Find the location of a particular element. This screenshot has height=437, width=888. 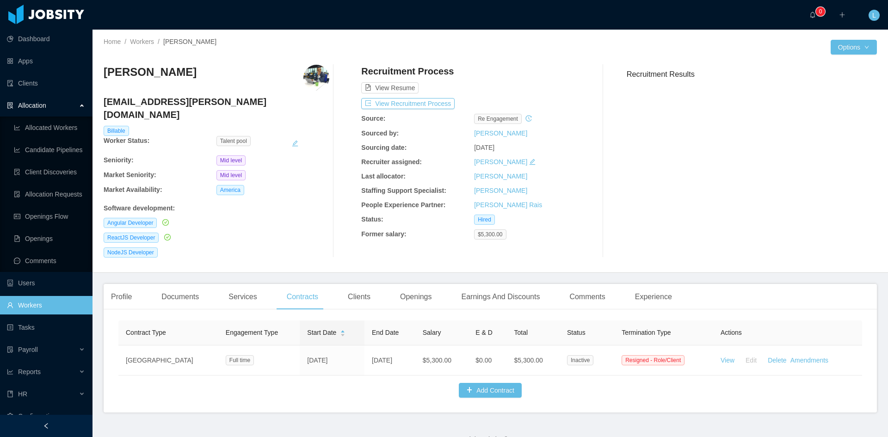

a: Amendments is located at coordinates (810, 360).